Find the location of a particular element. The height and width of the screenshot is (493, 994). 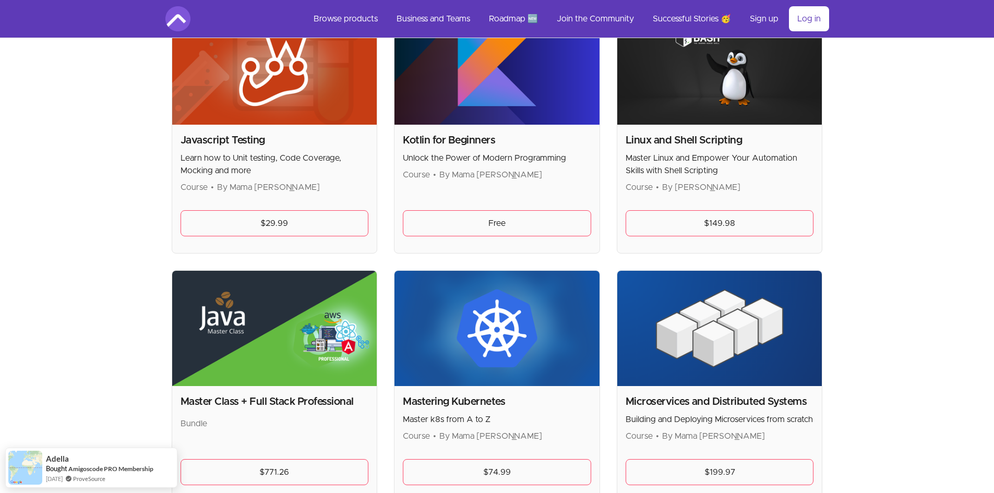

img: Product image for Microservices and Distributed Systems is located at coordinates (720, 328).